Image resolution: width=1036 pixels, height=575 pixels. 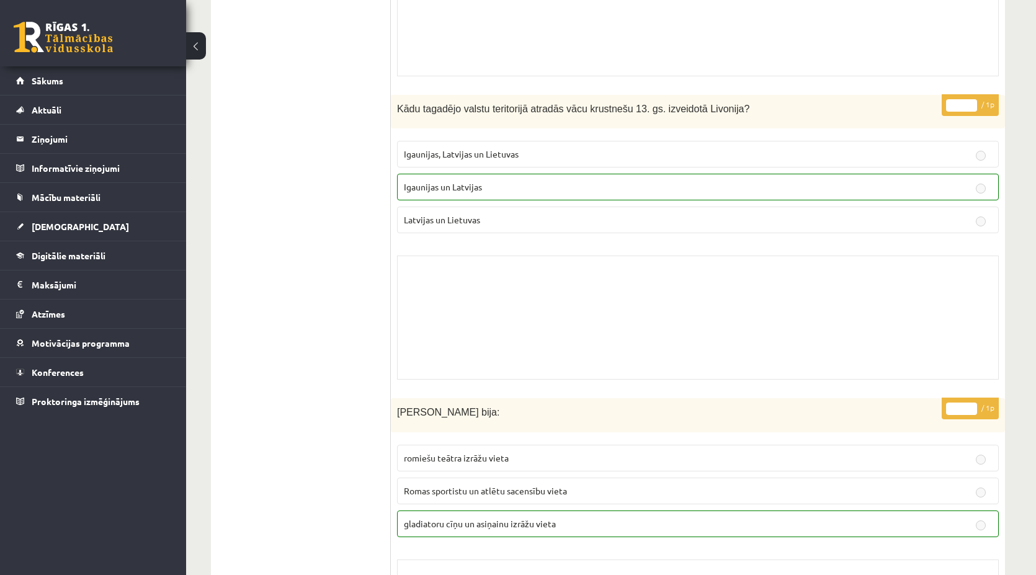 What do you see at coordinates (47, 110) in the screenshot?
I see `span: Aktuāli` at bounding box center [47, 110].